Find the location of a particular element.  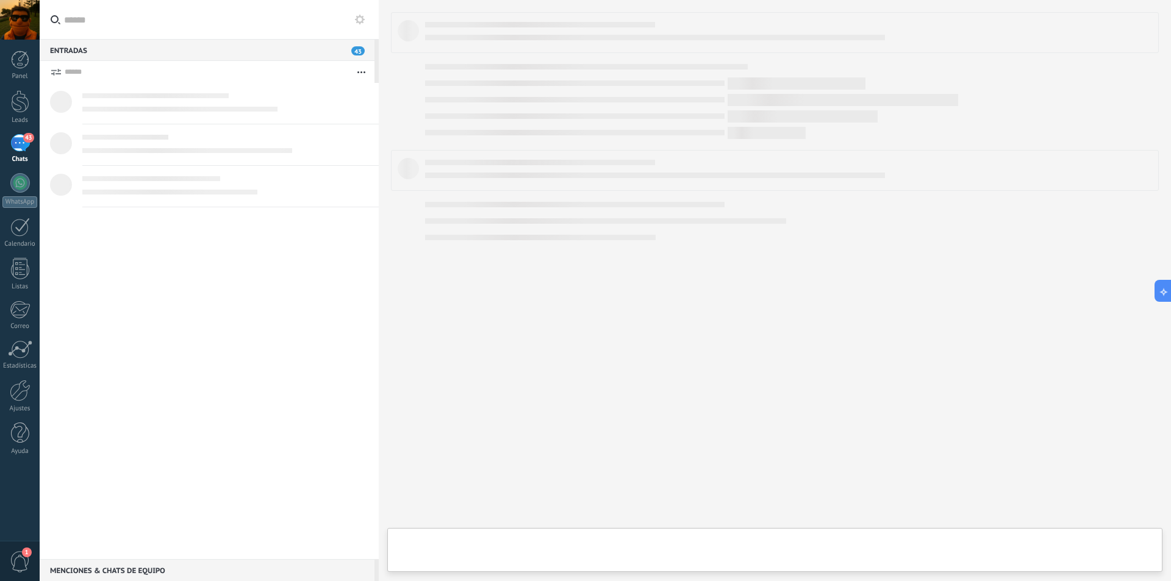

div: Menciones & Chats de equipo is located at coordinates (207, 570).